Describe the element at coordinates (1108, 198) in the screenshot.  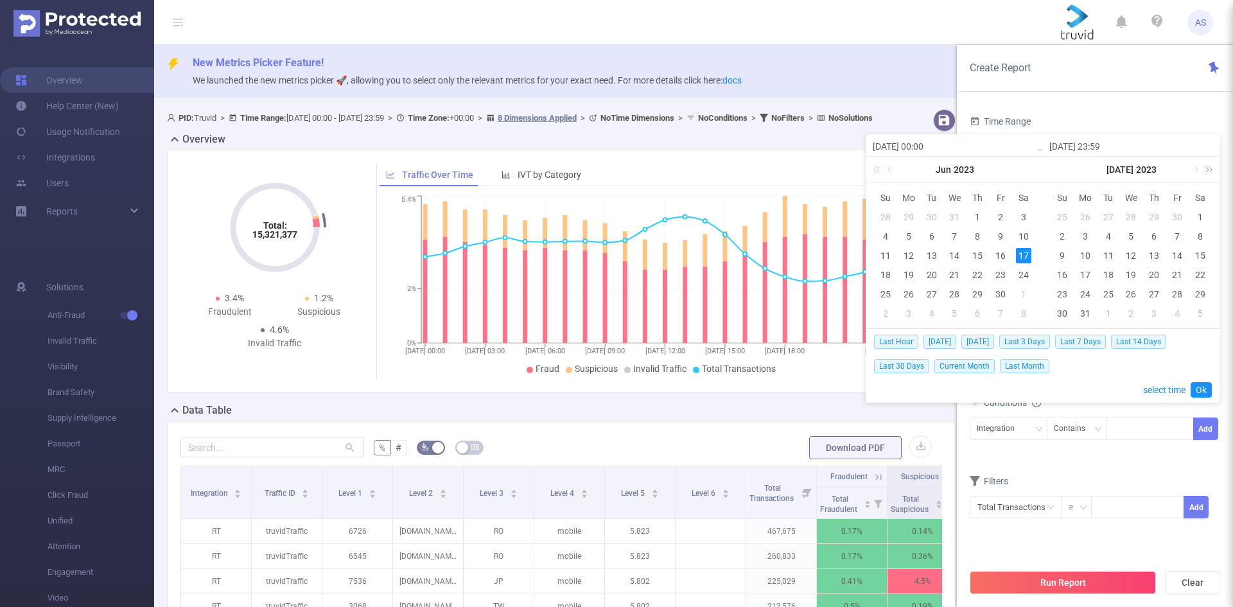
I see `th: Tue` at that location.